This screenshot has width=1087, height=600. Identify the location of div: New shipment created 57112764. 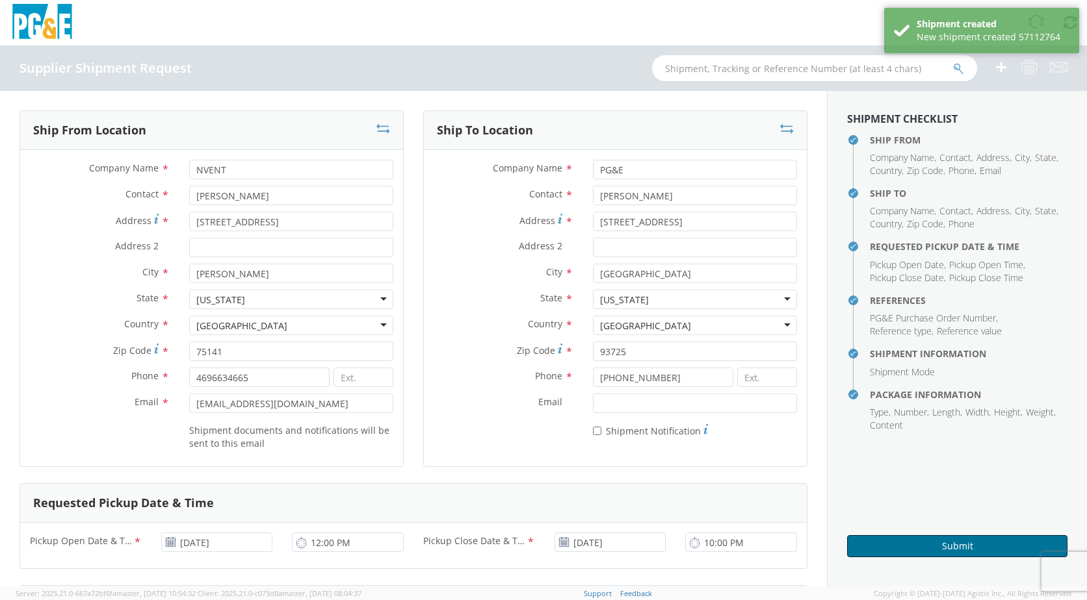
(992, 37).